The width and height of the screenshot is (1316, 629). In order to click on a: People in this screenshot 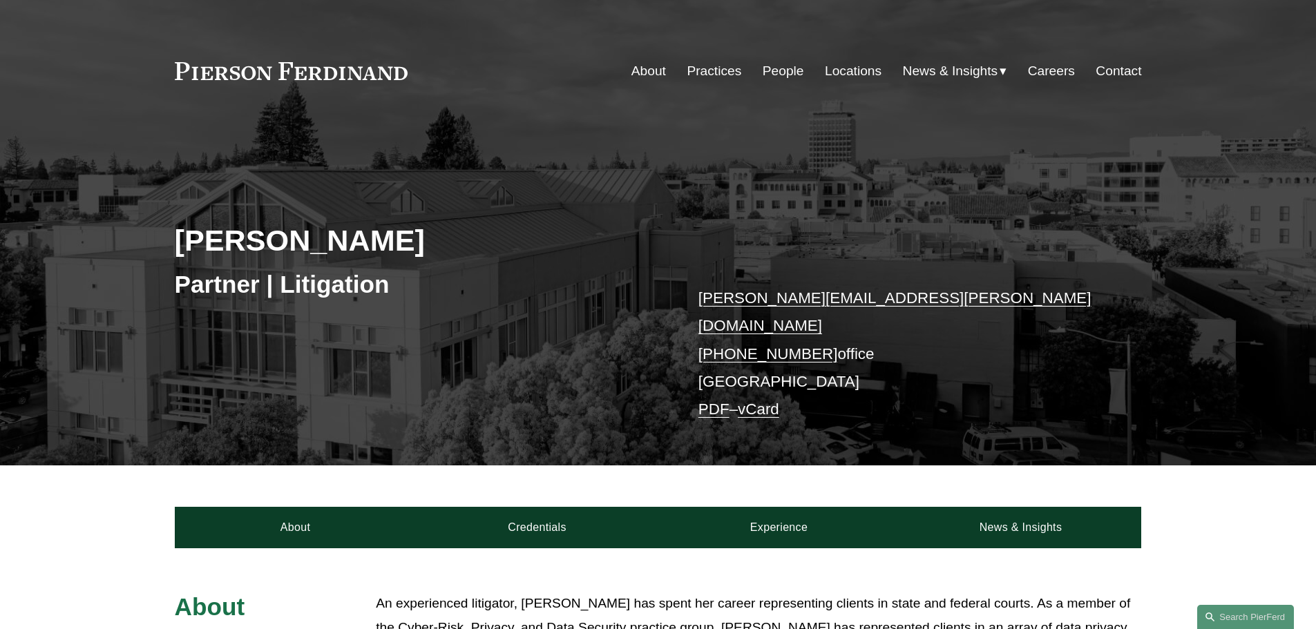, I will do `click(784, 71)`.